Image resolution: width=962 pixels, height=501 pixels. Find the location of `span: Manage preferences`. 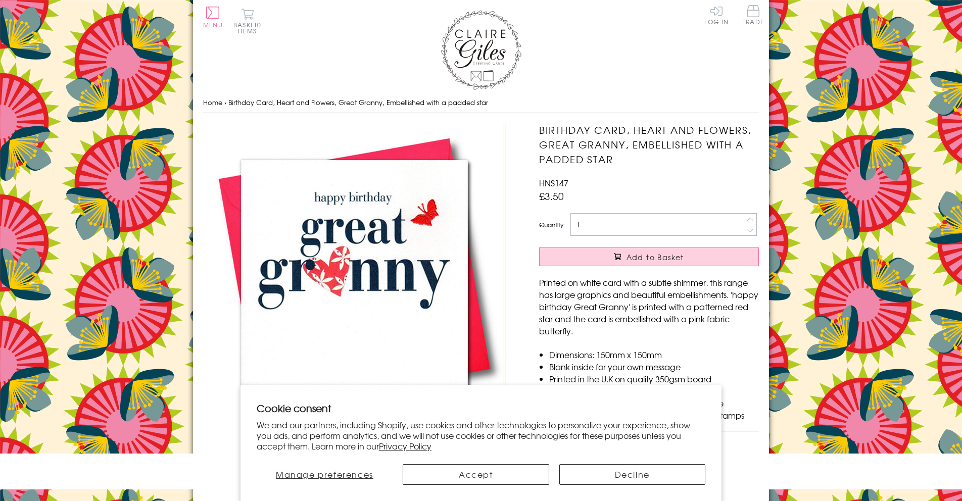

span: Manage preferences is located at coordinates (324, 474).